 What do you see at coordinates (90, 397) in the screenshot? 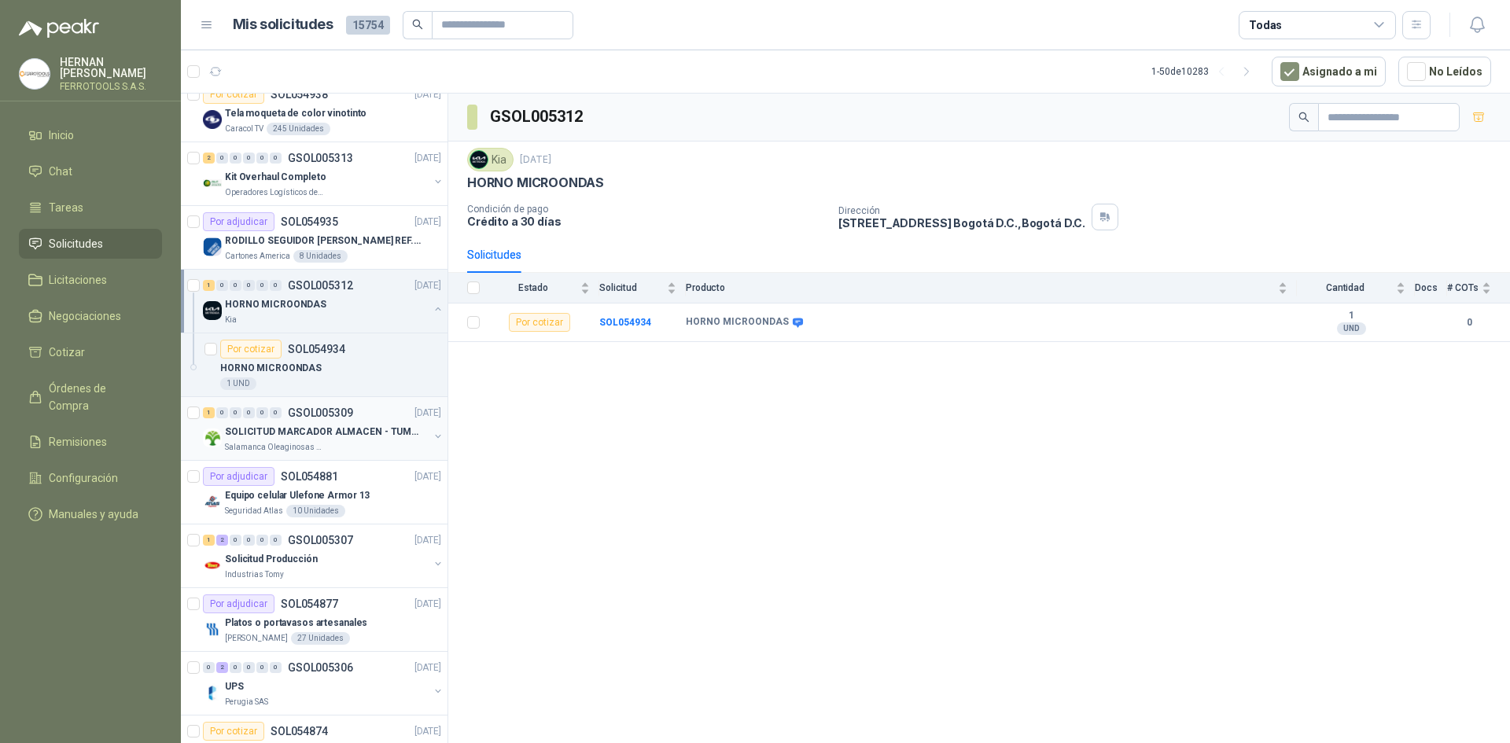
I see `a: Órdenes de Compra` at bounding box center [90, 397].